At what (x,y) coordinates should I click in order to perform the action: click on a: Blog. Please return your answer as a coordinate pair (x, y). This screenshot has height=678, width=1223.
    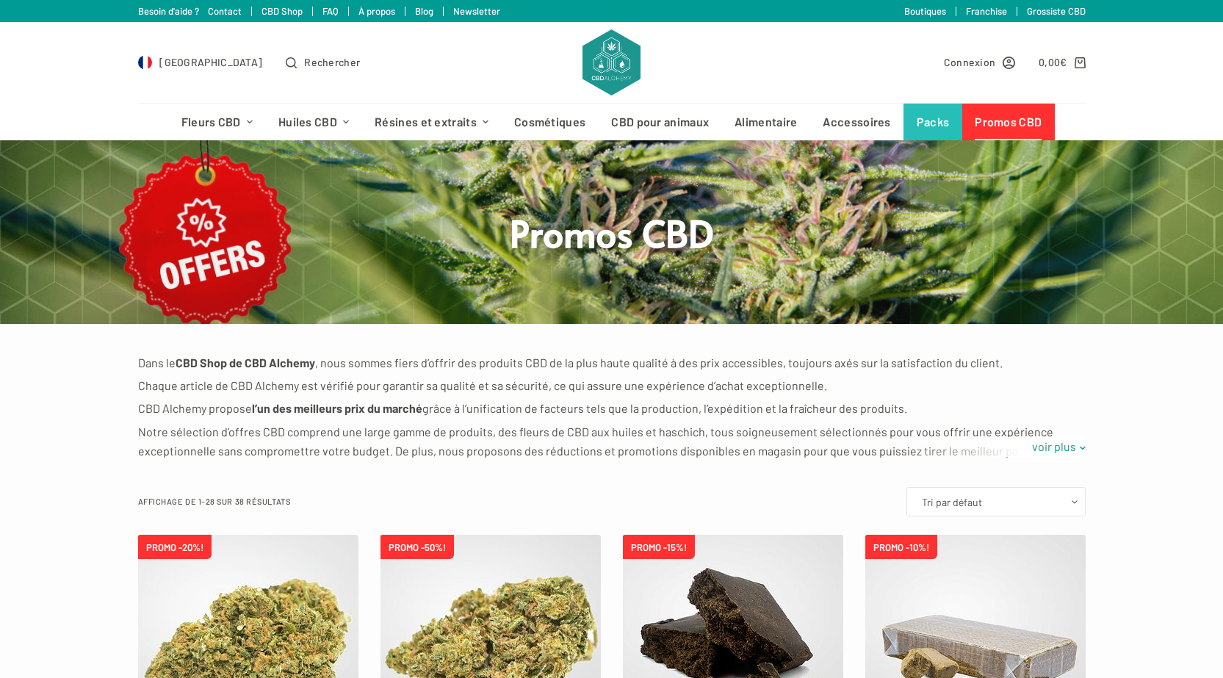
    Looking at the image, I should click on (424, 11).